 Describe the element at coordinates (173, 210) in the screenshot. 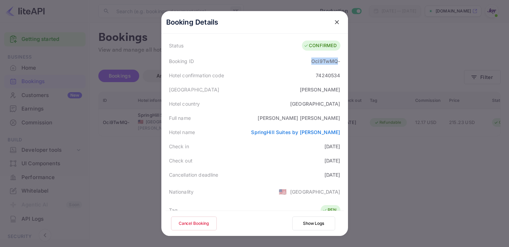

I see `div: Tag` at that location.